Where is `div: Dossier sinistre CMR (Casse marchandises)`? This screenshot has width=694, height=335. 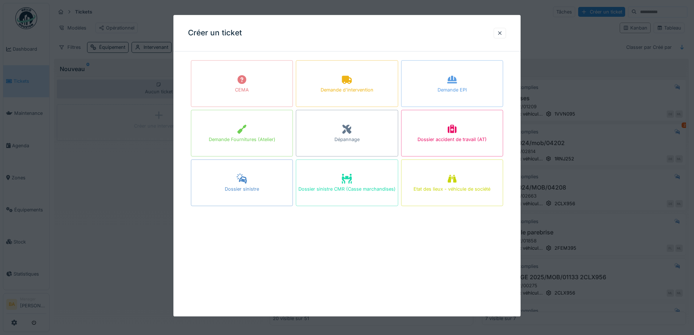 div: Dossier sinistre CMR (Casse marchandises) is located at coordinates (347, 189).